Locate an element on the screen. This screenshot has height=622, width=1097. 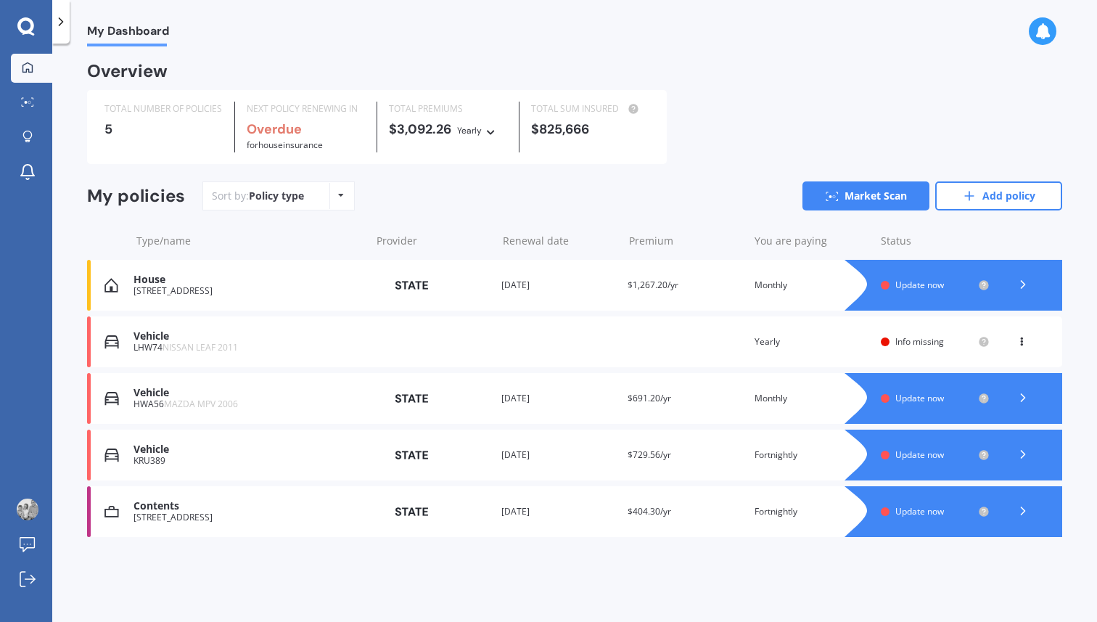
div: Sort by: is located at coordinates (258, 196).